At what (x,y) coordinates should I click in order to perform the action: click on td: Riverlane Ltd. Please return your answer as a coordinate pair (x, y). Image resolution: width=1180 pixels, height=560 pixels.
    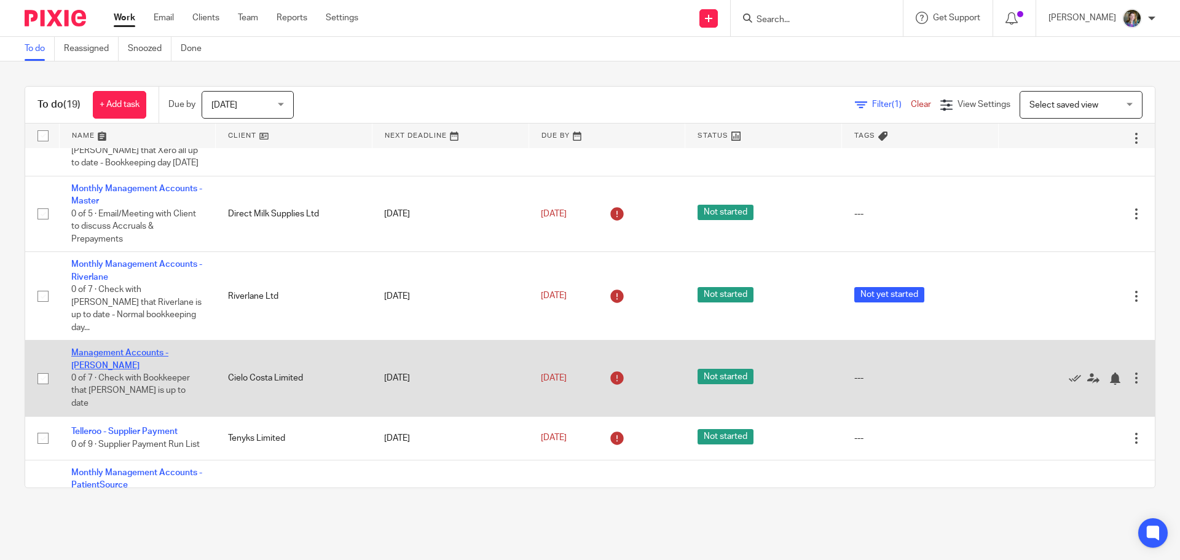
    Looking at the image, I should click on (294, 296).